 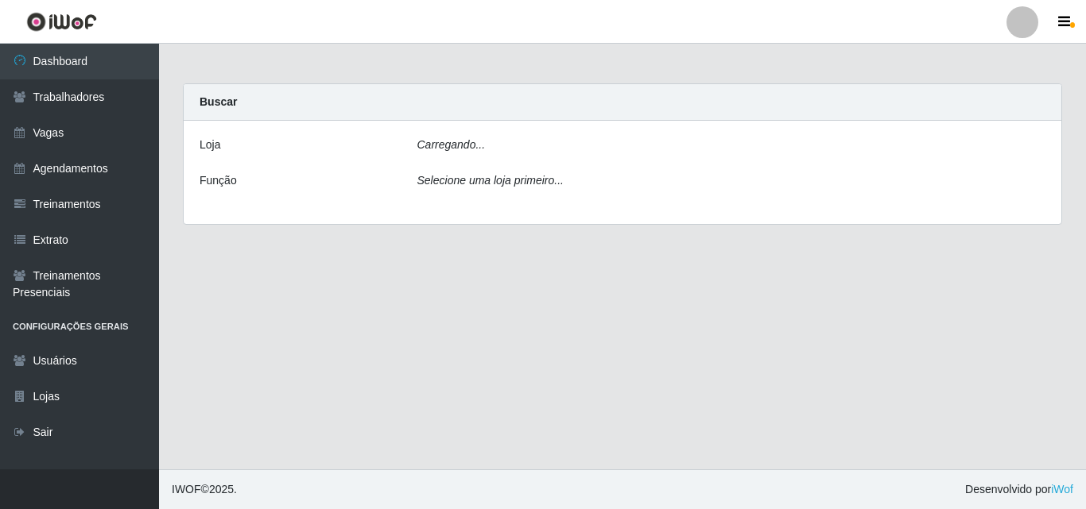 What do you see at coordinates (490, 180) in the screenshot?
I see `i: Selecione uma loja primeiro...` at bounding box center [490, 180].